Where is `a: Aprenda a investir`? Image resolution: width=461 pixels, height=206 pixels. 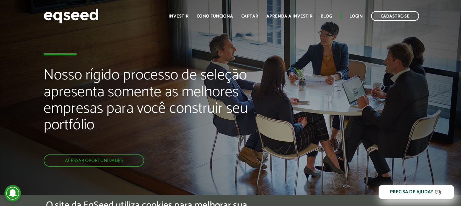 a: Aprenda a investir is located at coordinates (289, 16).